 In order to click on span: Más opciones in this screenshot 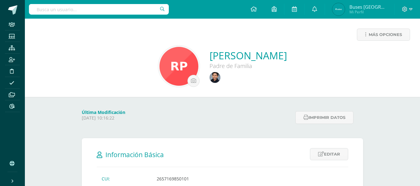, I will do `click(385, 35)`.